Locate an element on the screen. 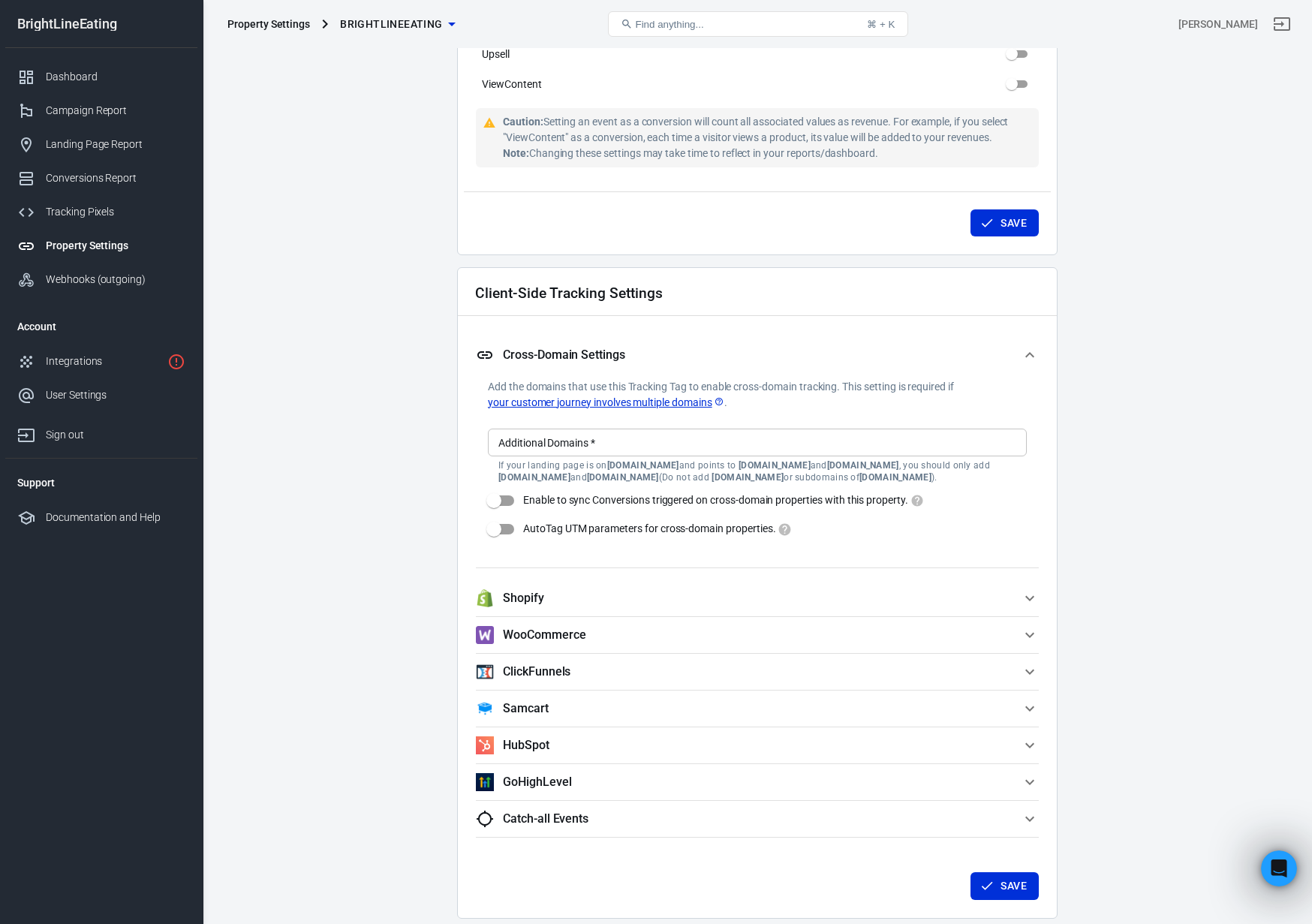 Image resolution: width=1312 pixels, height=924 pixels. span: Enable to sync Conversions triggered on cross-domain properties with this property. is located at coordinates (724, 500).